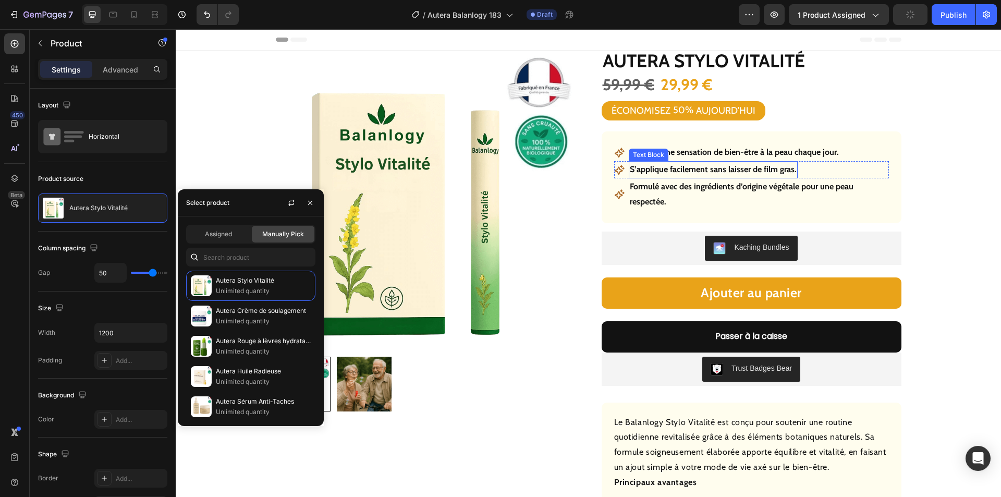 This screenshot has width=1001, height=497. I want to click on strong: Principaux avantages, so click(480, 452).